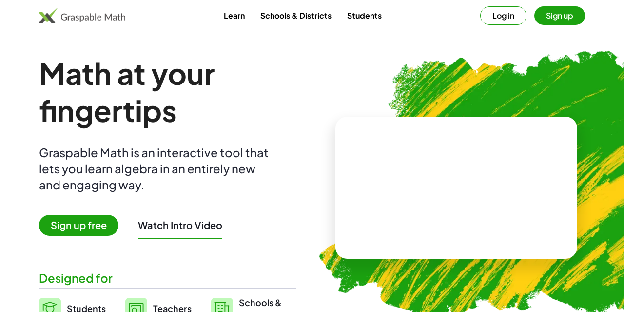 The height and width of the screenshot is (312, 624). What do you see at coordinates (168, 278) in the screenshot?
I see `div: Designed for` at bounding box center [168, 278].